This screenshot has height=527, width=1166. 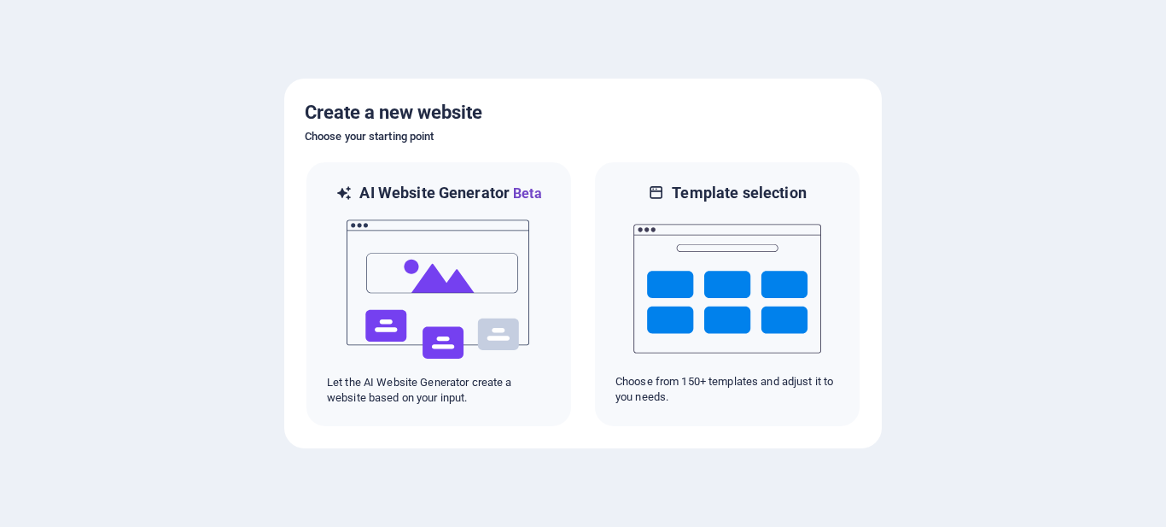 I want to click on h6: AI Website Generator, so click(x=450, y=193).